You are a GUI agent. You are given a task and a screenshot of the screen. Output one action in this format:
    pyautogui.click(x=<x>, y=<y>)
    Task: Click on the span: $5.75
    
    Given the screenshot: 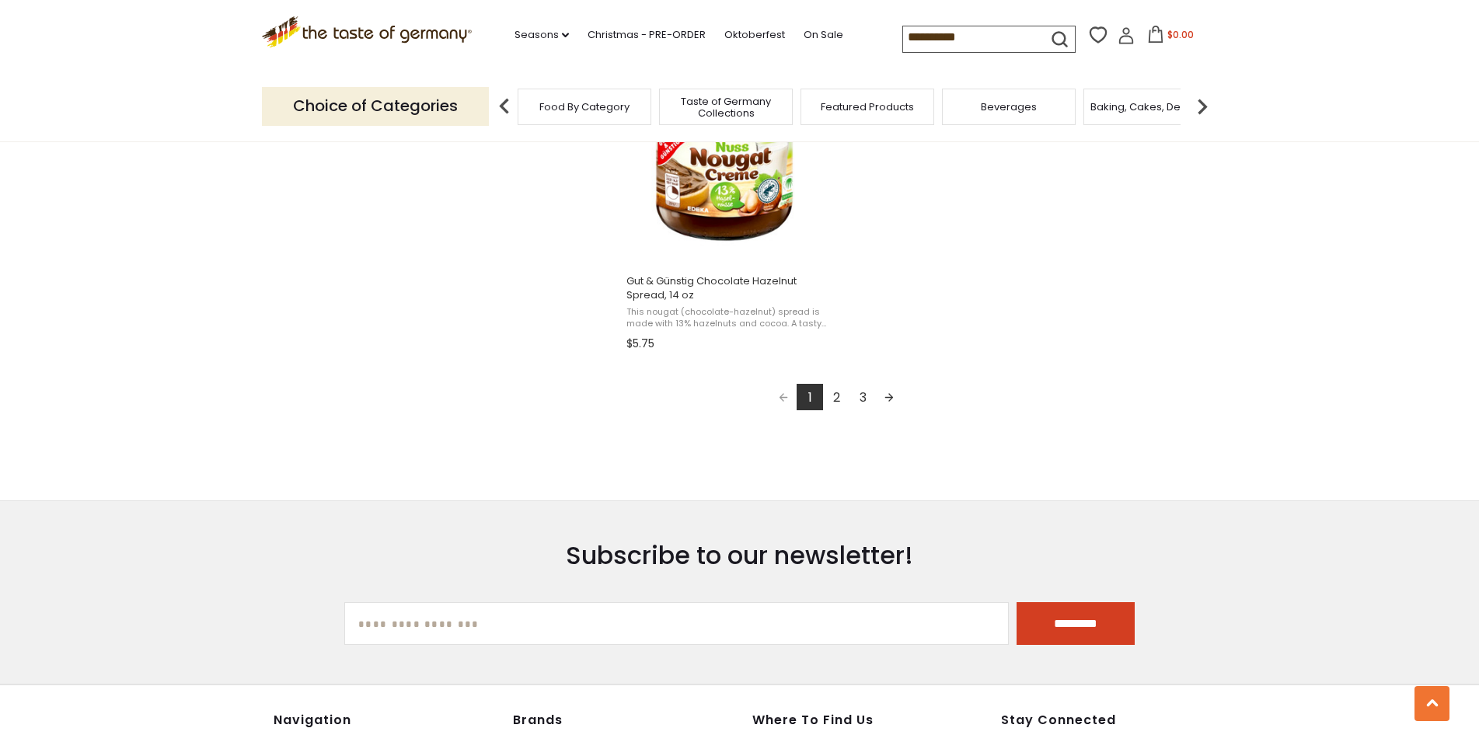 What is the action you would take?
    pyautogui.click(x=640, y=343)
    